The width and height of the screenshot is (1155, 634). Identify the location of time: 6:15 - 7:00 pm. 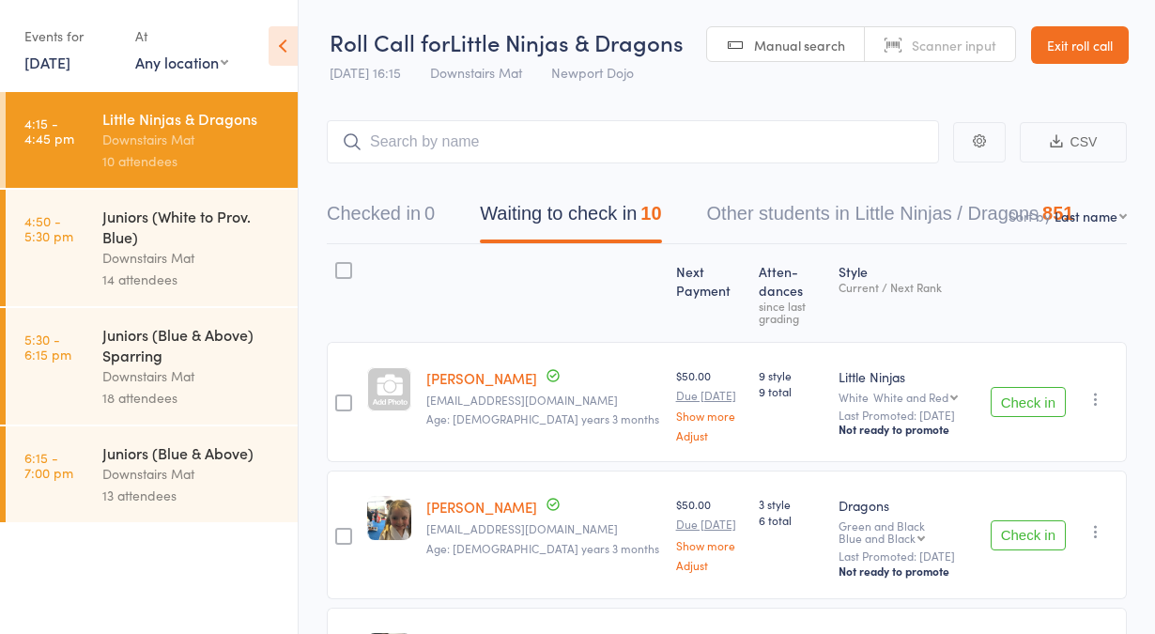
(49, 465).